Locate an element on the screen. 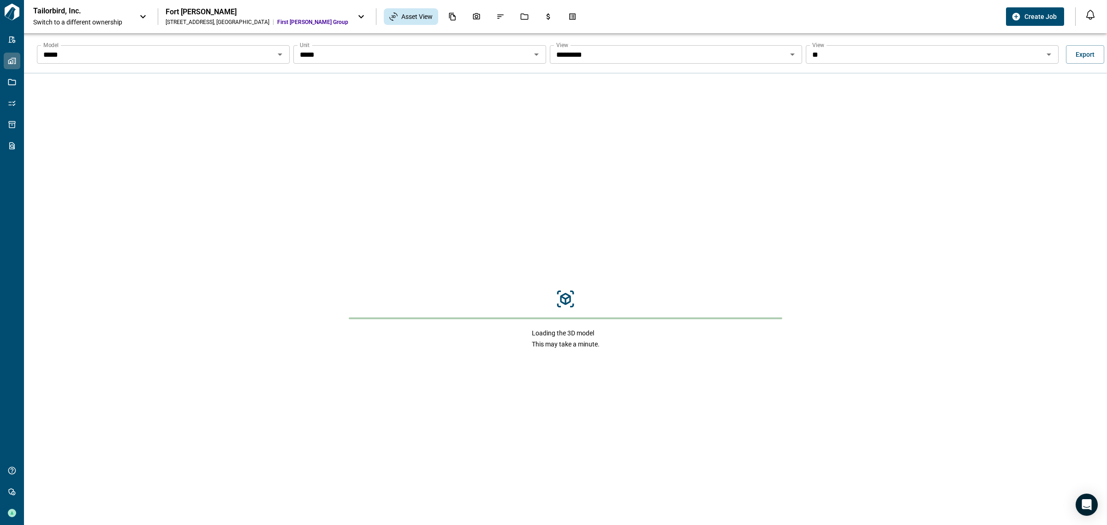 Image resolution: width=1107 pixels, height=525 pixels. span: Asset View is located at coordinates (417, 17).